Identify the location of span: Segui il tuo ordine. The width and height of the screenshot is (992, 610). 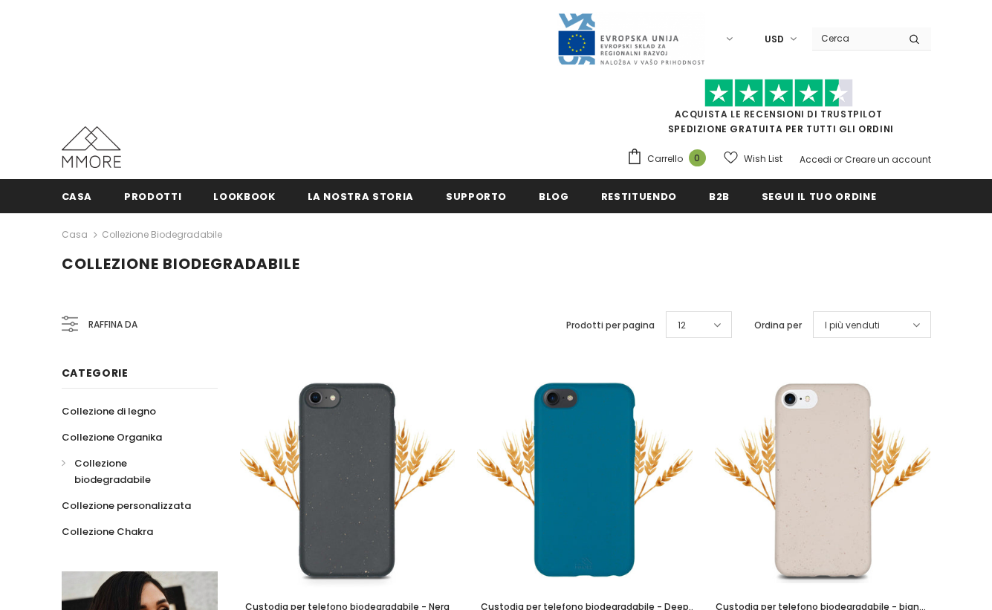
(819, 196).